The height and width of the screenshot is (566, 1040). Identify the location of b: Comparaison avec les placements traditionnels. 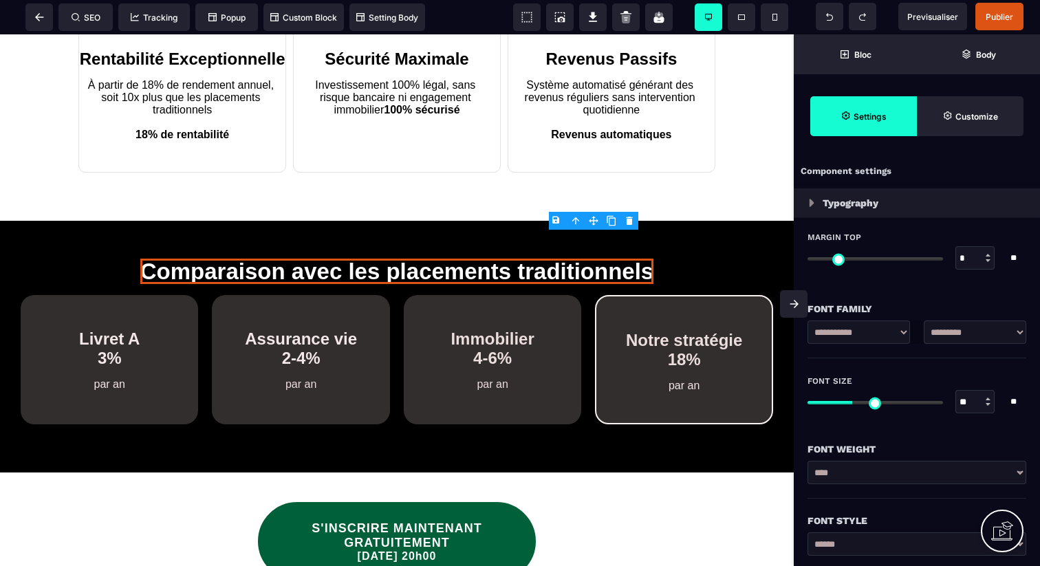
(397, 237).